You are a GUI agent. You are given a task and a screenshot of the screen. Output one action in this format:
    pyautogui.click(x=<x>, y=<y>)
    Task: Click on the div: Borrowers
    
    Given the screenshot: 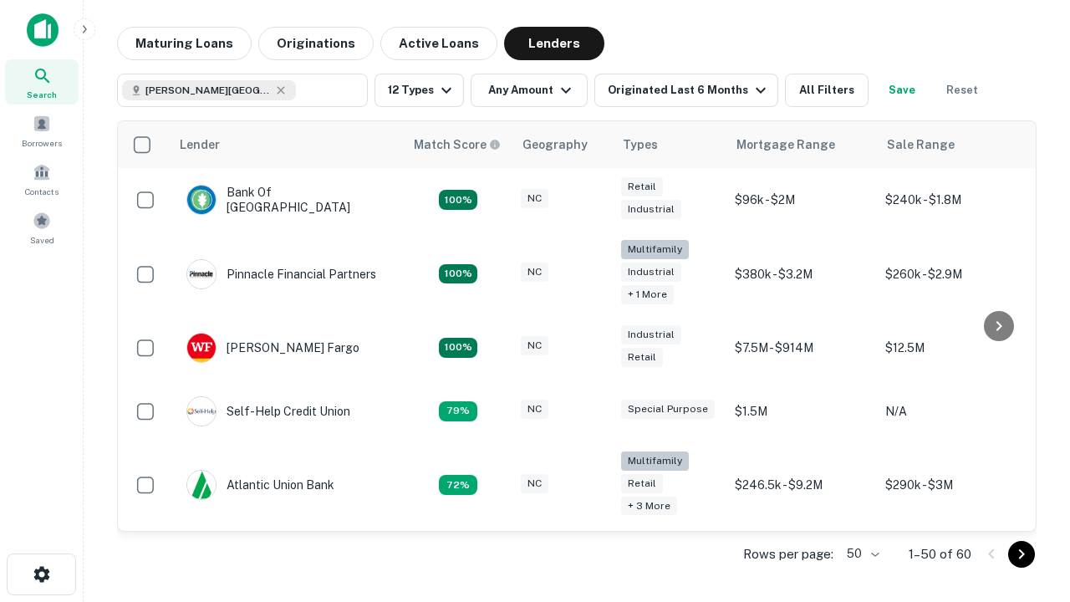 What is the action you would take?
    pyautogui.click(x=42, y=130)
    